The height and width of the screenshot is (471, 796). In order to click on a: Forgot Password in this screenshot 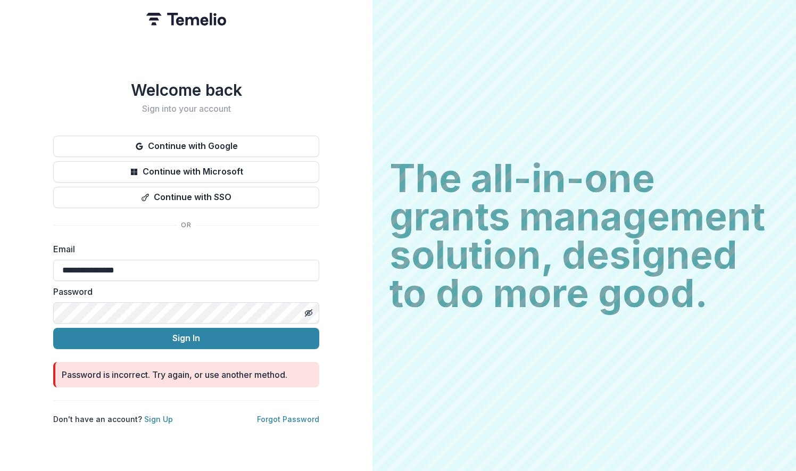, I will do `click(288, 419)`.